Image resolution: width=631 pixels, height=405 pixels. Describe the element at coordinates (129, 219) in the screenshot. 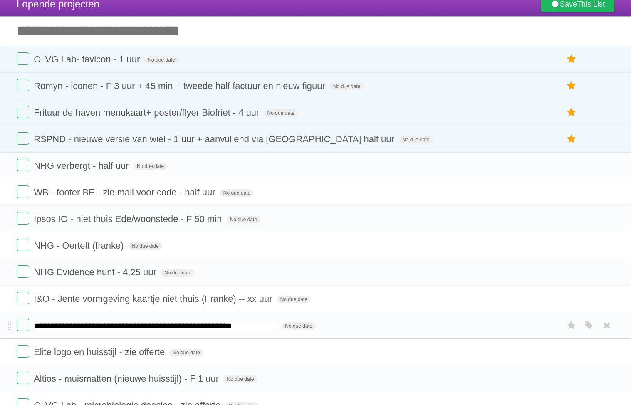

I see `span: Ipsos IO - niet thuis Ede/woonstede - F 50 min` at that location.